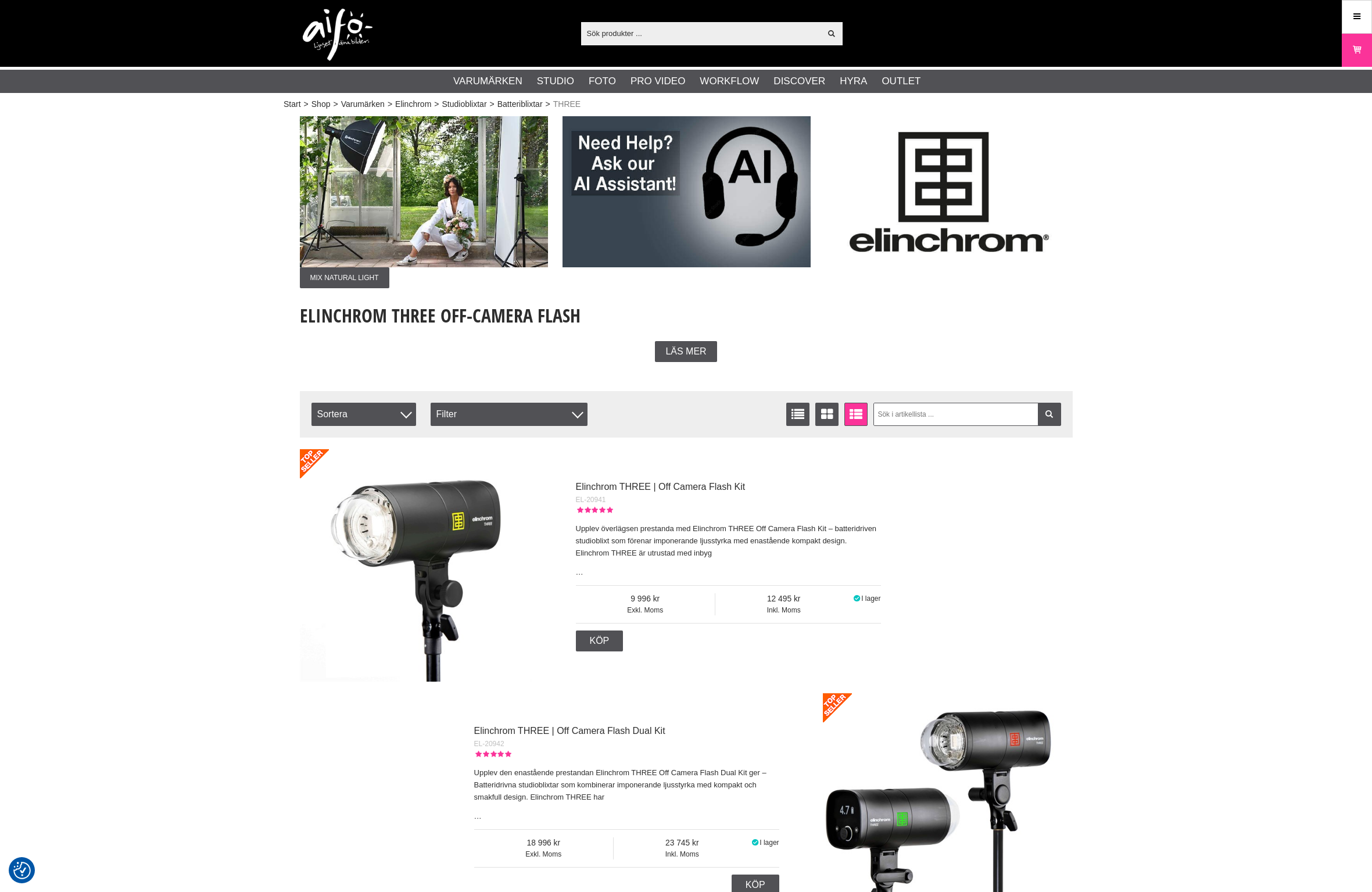 This screenshot has width=1372, height=892. I want to click on a: Elinchrom, so click(414, 104).